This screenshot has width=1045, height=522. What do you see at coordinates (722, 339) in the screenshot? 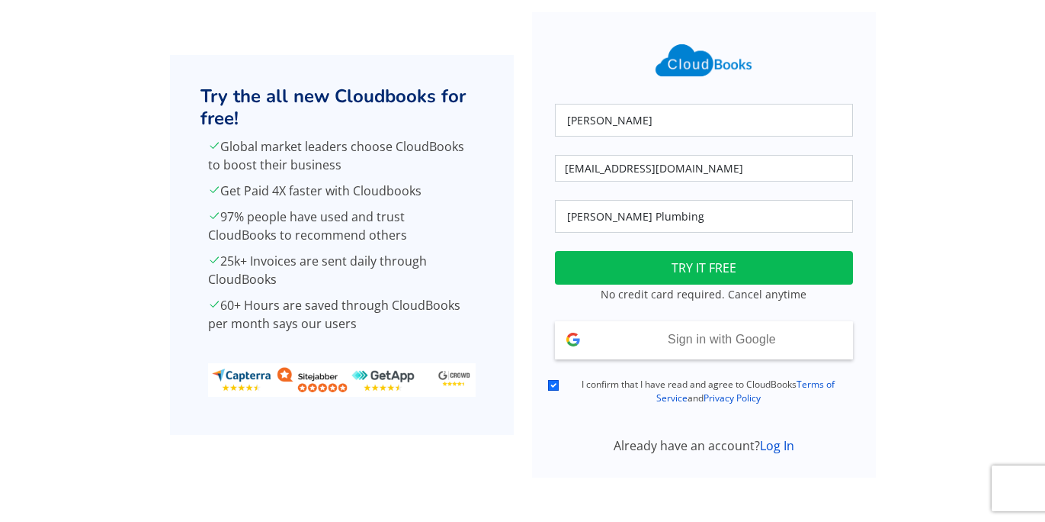
I see `span: Sign in with Google` at bounding box center [722, 339].